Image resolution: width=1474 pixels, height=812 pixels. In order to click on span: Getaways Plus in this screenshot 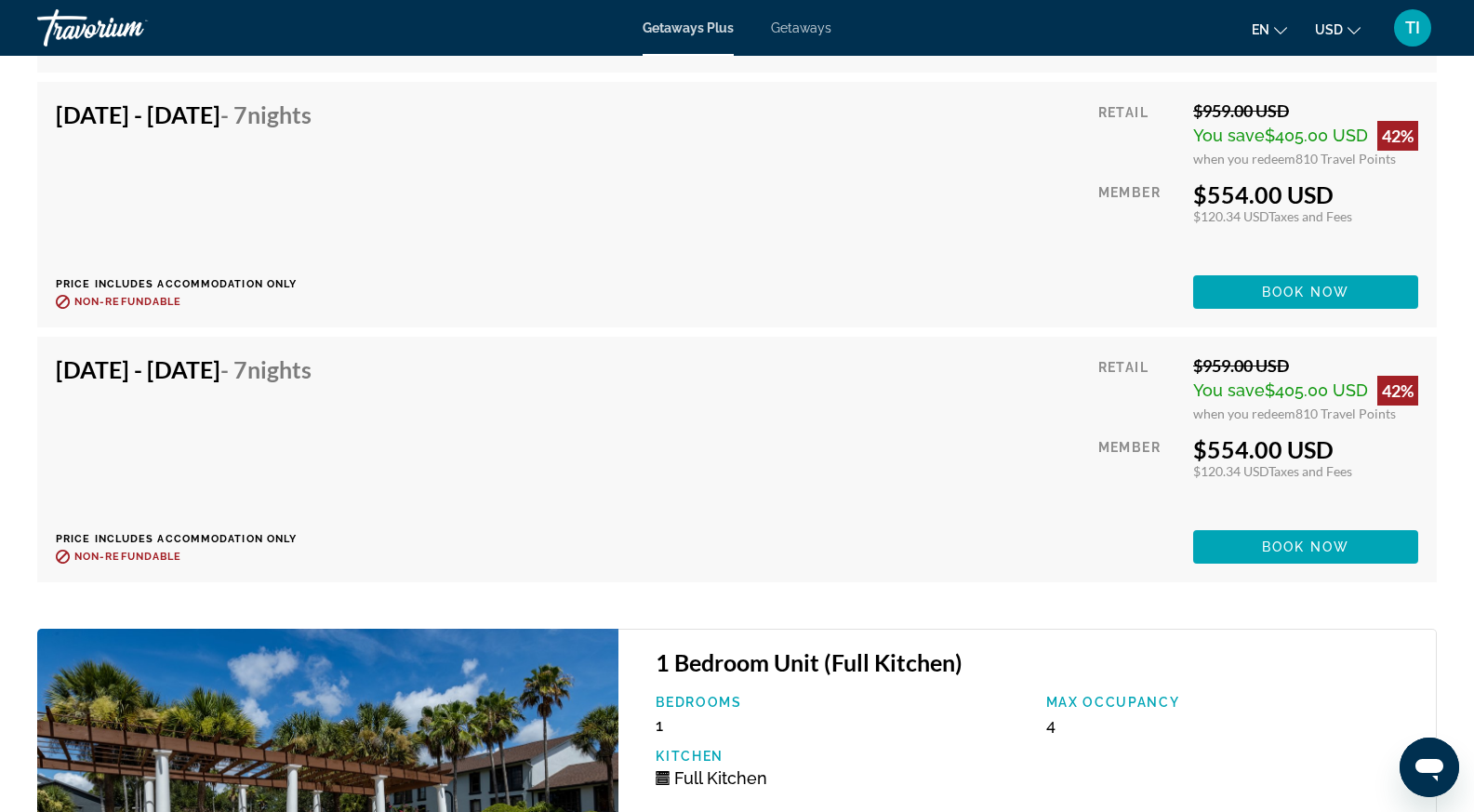, I will do `click(688, 27)`.